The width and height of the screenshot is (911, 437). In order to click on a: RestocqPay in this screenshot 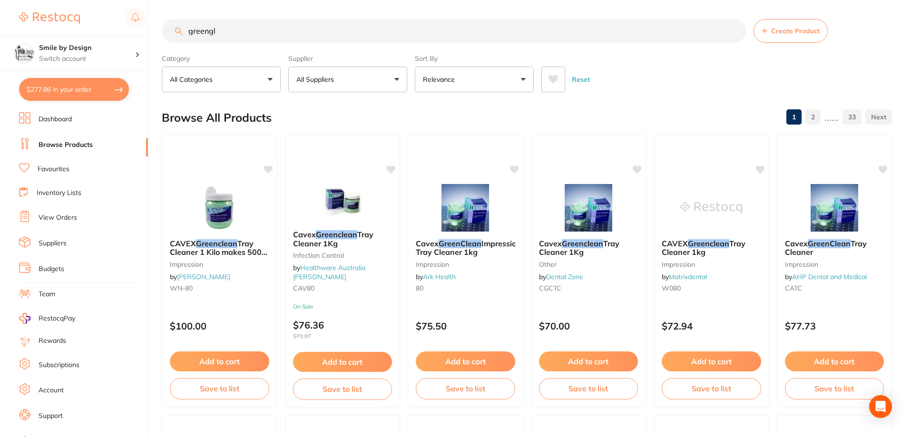, I will do `click(47, 318)`.